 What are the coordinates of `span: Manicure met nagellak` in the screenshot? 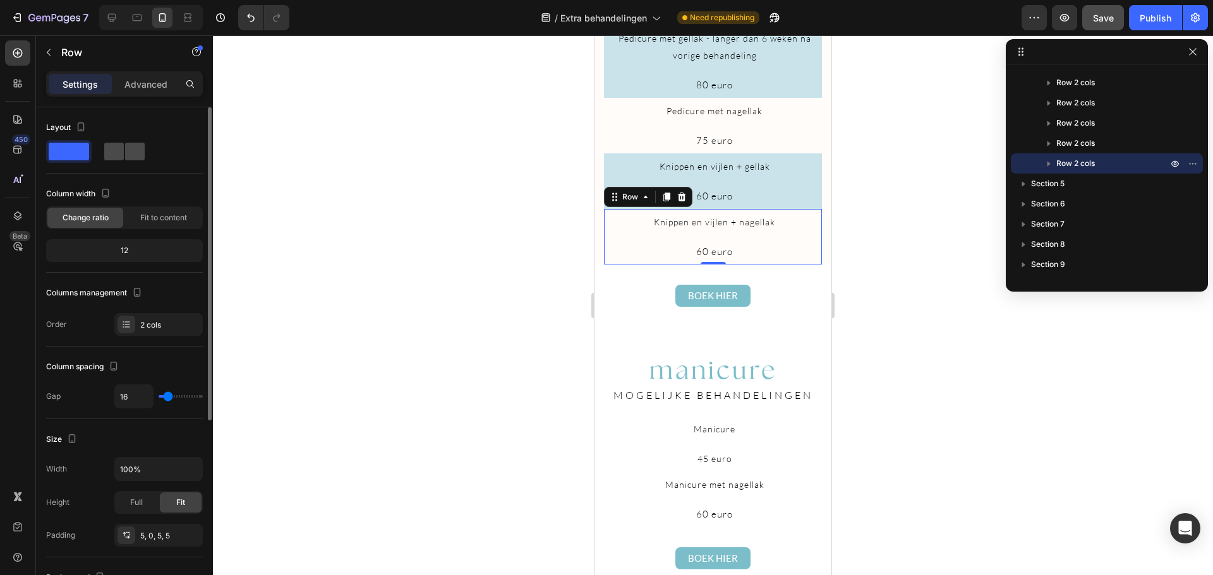 It's located at (120, 449).